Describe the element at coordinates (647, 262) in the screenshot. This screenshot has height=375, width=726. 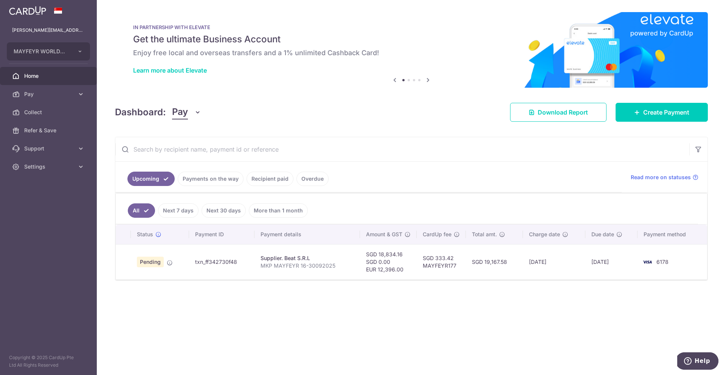
I see `img: Bank Card` at that location.